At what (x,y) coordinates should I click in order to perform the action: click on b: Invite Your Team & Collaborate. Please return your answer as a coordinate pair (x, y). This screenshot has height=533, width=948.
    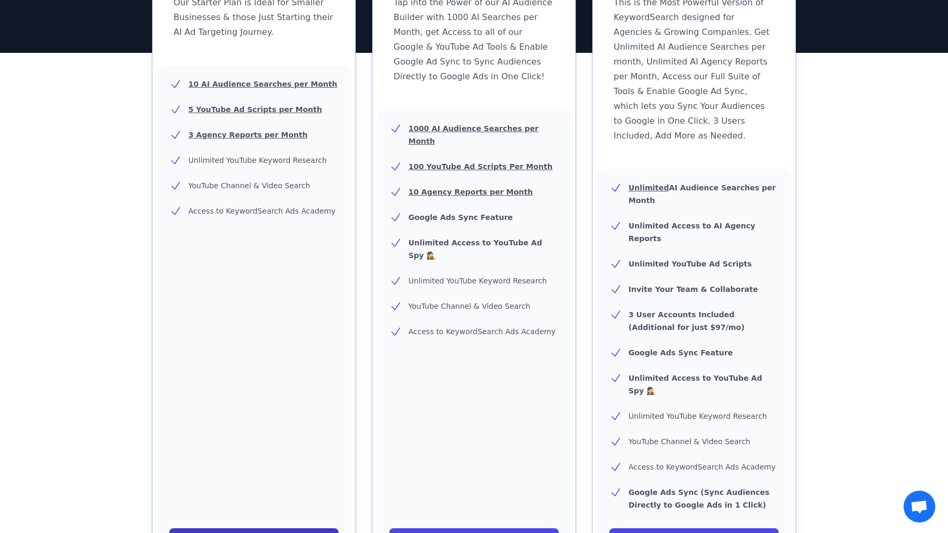
    Looking at the image, I should click on (693, 289).